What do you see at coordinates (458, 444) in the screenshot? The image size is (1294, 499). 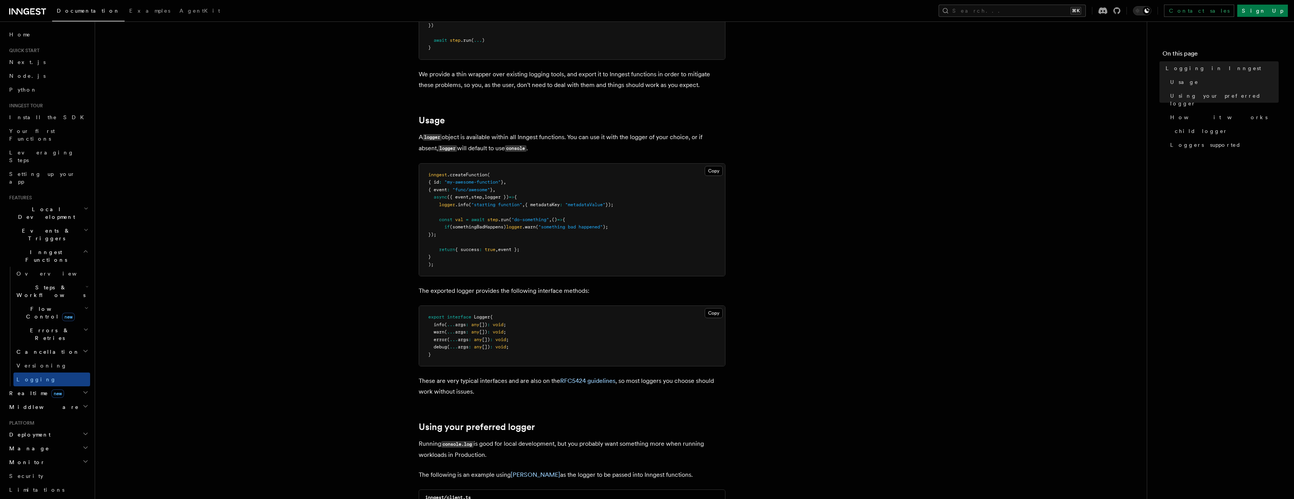 I see `code: console.log` at bounding box center [458, 444].